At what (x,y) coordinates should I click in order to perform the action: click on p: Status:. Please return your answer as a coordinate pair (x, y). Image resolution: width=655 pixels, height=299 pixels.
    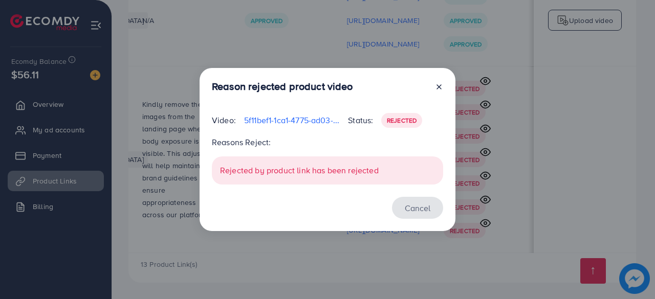
    Looking at the image, I should click on (360, 120).